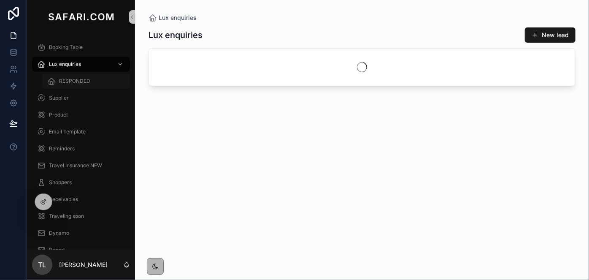 This screenshot has width=589, height=280. What do you see at coordinates (66, 216) in the screenshot?
I see `span: Traveling soon` at bounding box center [66, 216].